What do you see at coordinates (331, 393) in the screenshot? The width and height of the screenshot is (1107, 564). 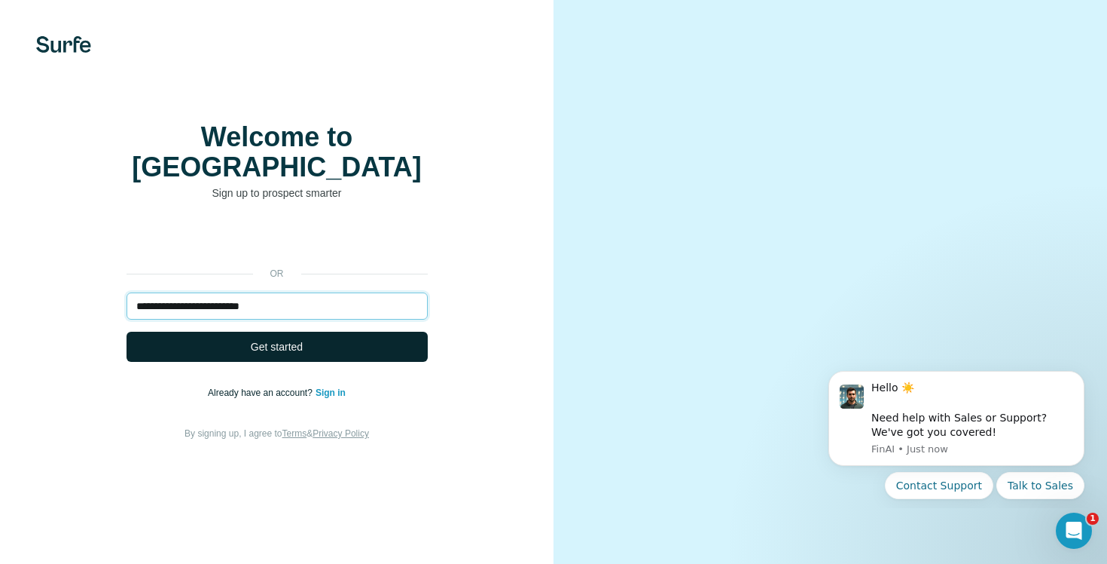 I see `a: Sign in` at bounding box center [331, 393].